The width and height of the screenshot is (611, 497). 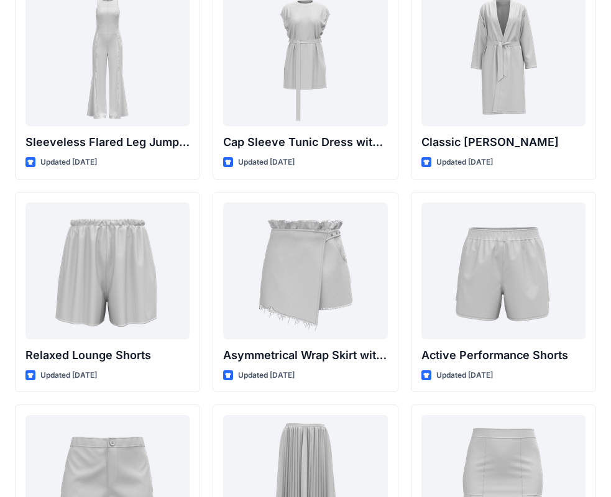 I want to click on p: Cap Sleeve Tunic Dress with Belt, so click(x=305, y=142).